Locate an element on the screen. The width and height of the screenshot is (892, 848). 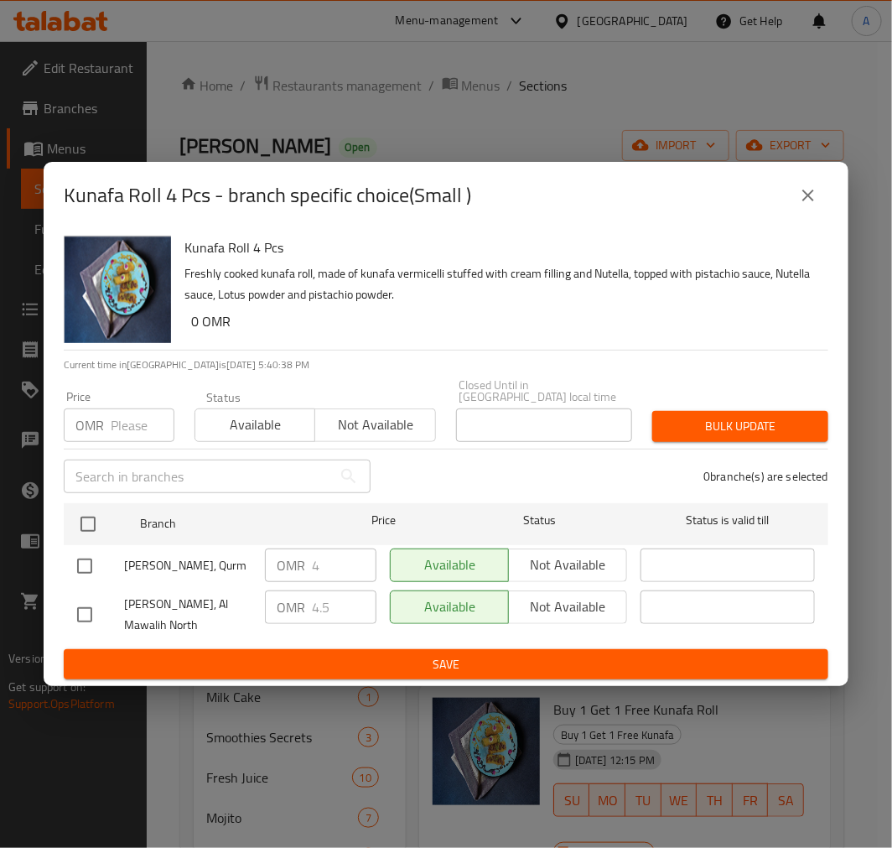
span: Status is located at coordinates (540, 520).